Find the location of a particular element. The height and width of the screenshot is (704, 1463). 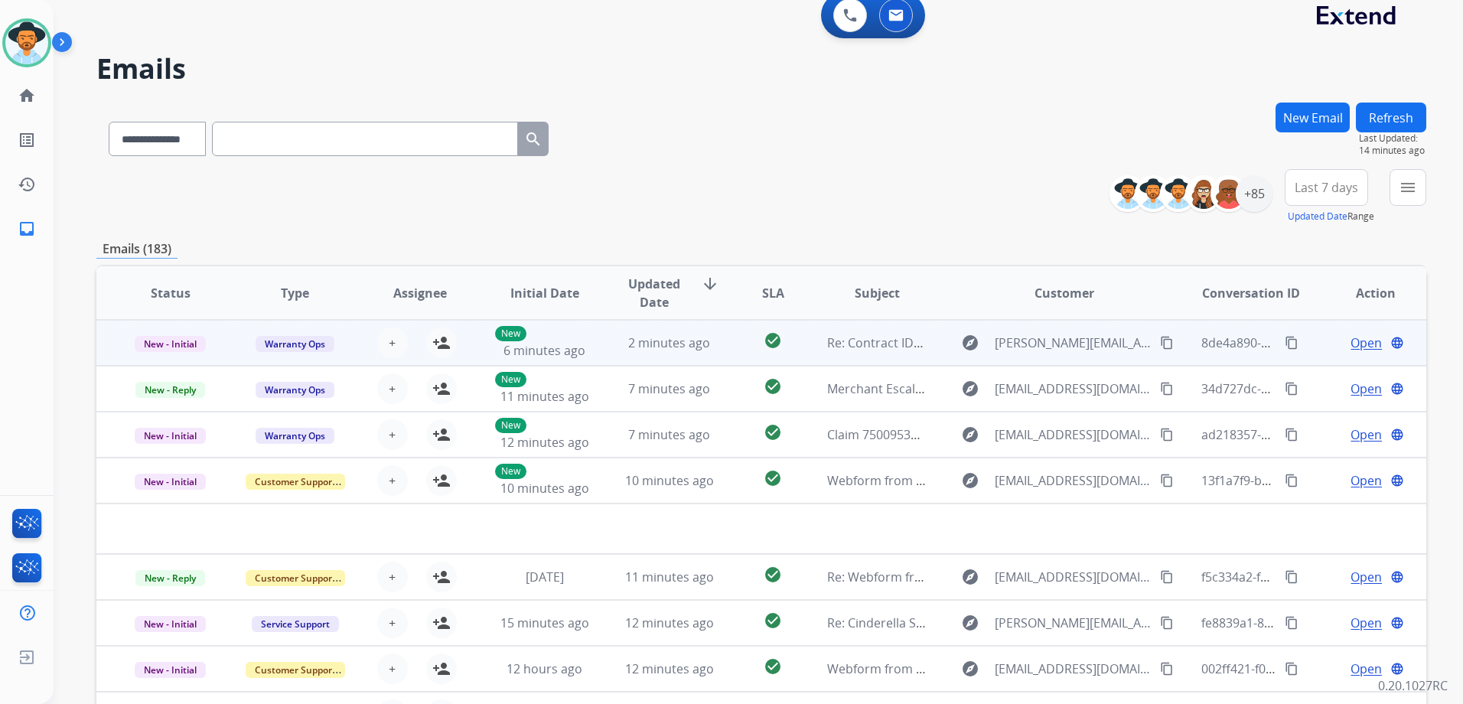

span: ad218357-423e-40ed-866c-de2612afb841 is located at coordinates (1319, 435).